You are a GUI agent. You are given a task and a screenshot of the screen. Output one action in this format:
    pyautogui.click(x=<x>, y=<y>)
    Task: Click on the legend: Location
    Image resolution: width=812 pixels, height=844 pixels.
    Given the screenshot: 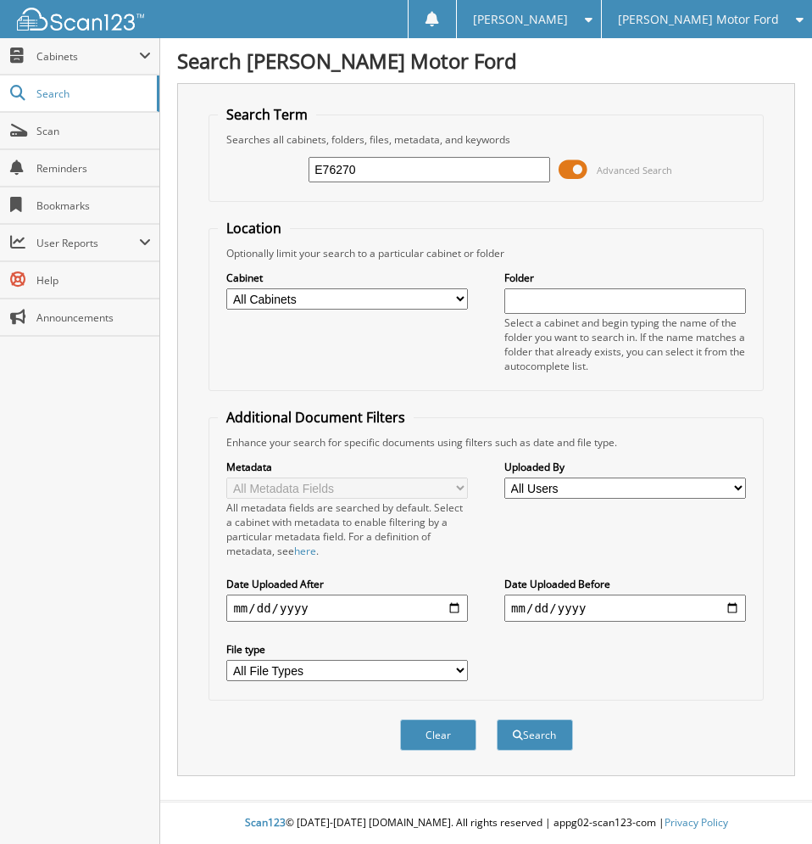 What is the action you would take?
    pyautogui.click(x=254, y=228)
    